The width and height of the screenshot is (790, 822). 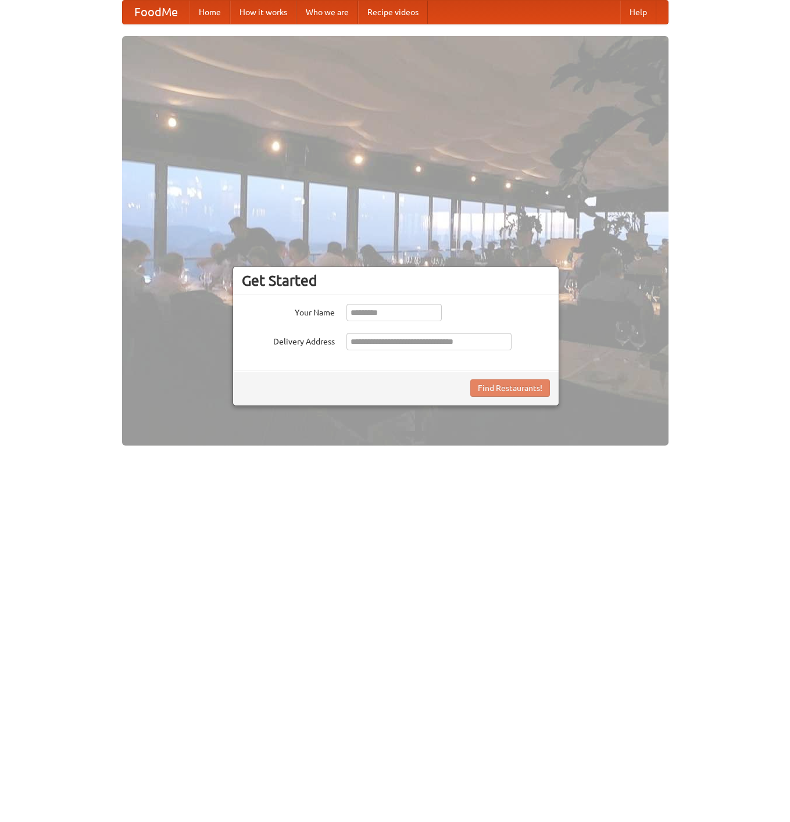 What do you see at coordinates (396, 281) in the screenshot?
I see `h3: Get Started` at bounding box center [396, 281].